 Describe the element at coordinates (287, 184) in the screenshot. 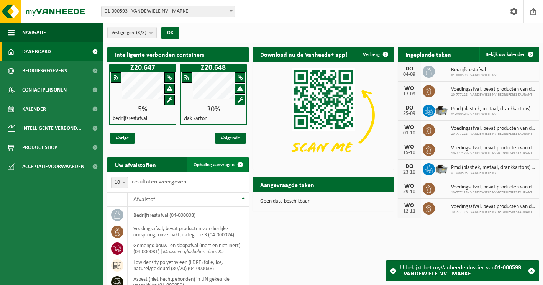

I see `h2: Aangevraagde taken` at that location.